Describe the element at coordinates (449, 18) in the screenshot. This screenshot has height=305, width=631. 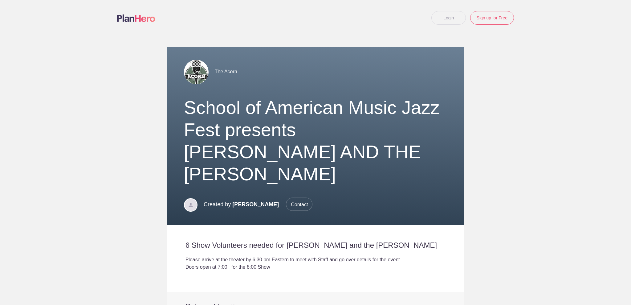
I see `a: Login` at that location.